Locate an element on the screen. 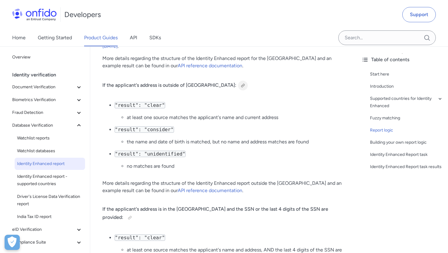 The width and height of the screenshot is (448, 253). a: Identity Enhanced Report task is located at coordinates (406, 155).